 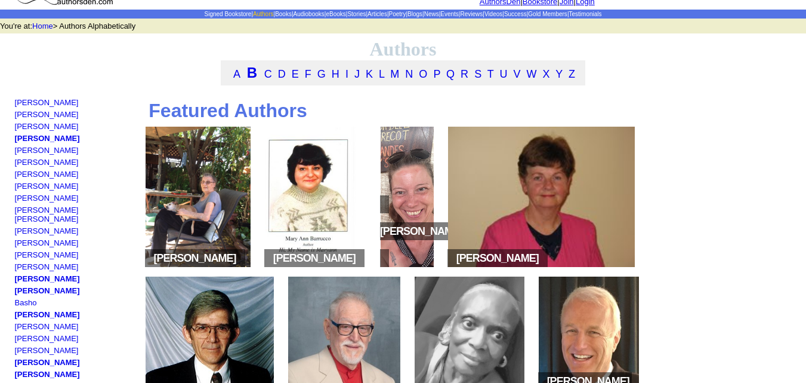 What do you see at coordinates (377, 14) in the screenshot?
I see `a: Articles` at bounding box center [377, 14].